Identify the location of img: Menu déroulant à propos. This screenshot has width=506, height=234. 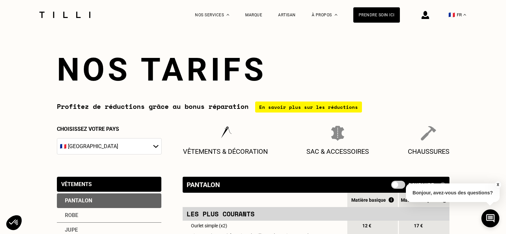
(336, 15).